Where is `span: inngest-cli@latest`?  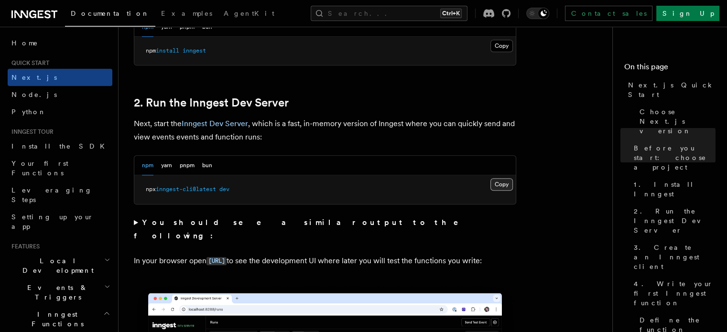 span: inngest-cli@latest is located at coordinates (186, 189).